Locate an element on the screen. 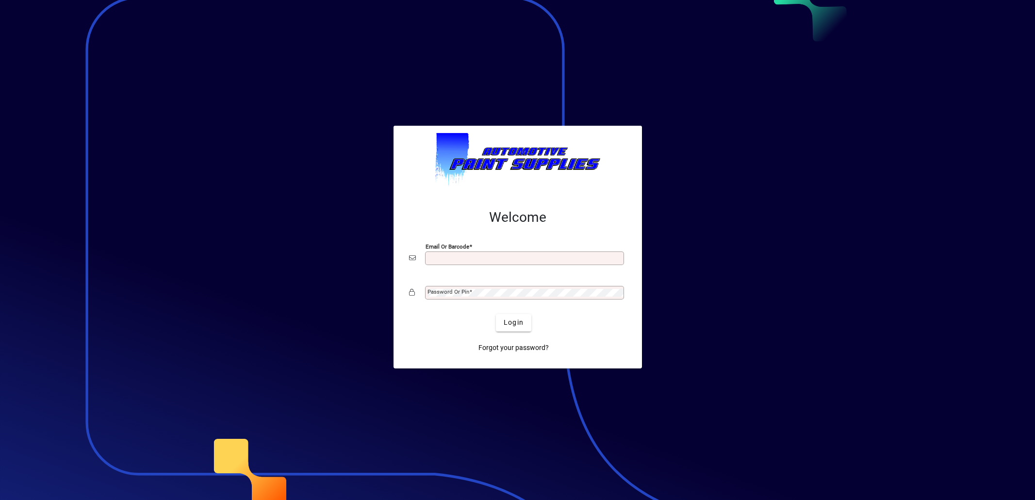 The image size is (1035, 500). h2: Welcome is located at coordinates (518, 217).